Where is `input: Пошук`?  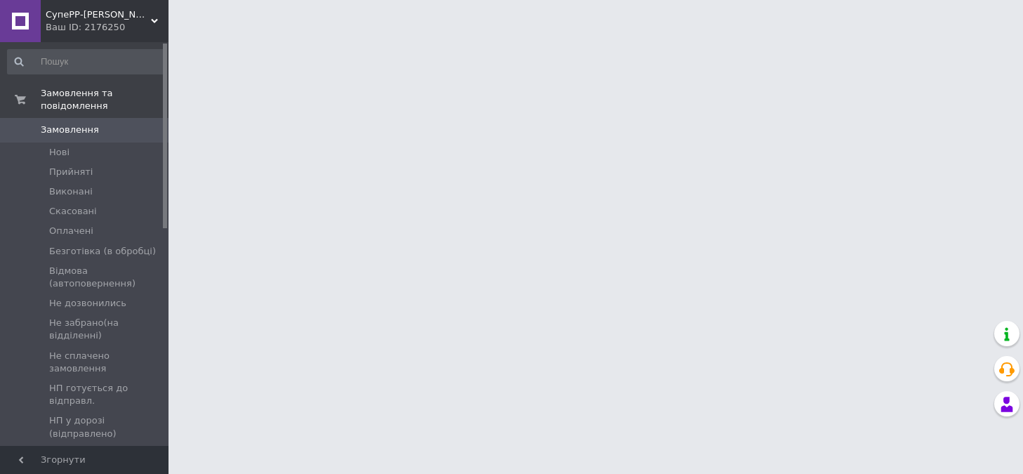
input: Пошук is located at coordinates (86, 62).